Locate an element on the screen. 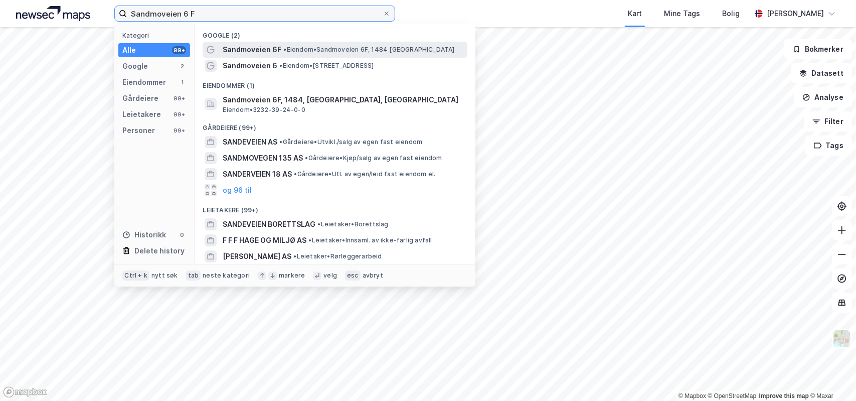  button: Datasett is located at coordinates (821, 73).